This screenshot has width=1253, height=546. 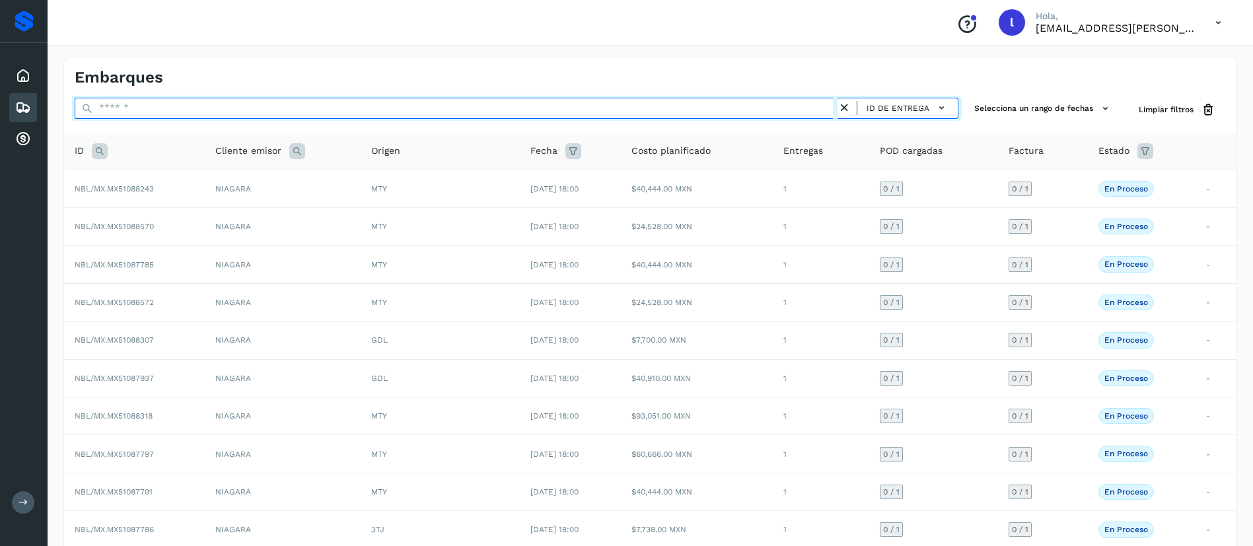 What do you see at coordinates (897, 108) in the screenshot?
I see `span: ID de entrega` at bounding box center [897, 108].